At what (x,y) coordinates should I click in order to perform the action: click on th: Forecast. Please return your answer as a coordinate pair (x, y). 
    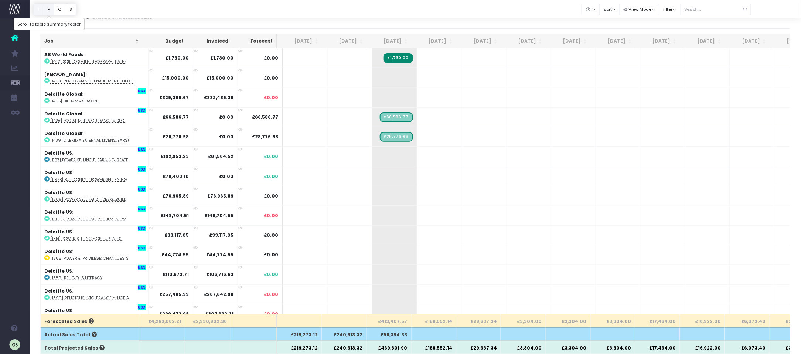
    Looking at the image, I should click on (255, 41).